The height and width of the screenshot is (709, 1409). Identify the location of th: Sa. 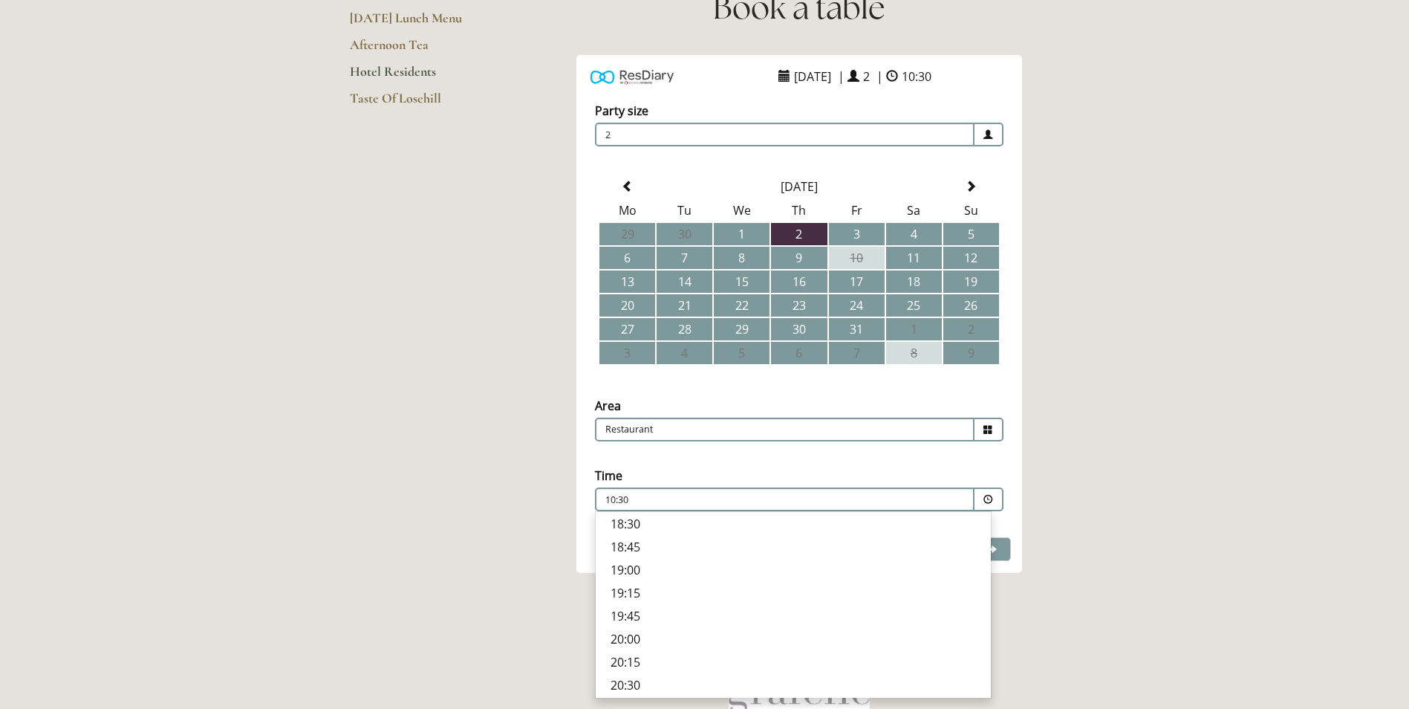
(914, 210).